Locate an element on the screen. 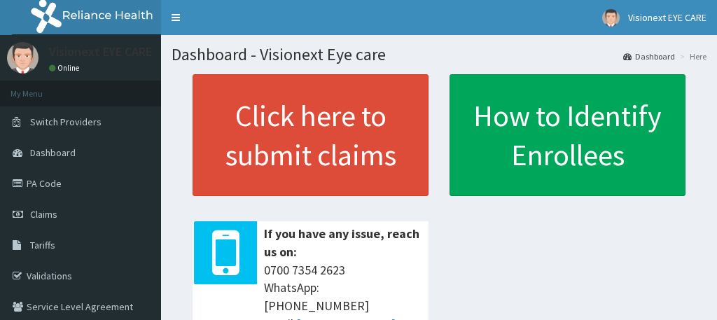  span: Visionext EYE CARE is located at coordinates (667, 18).